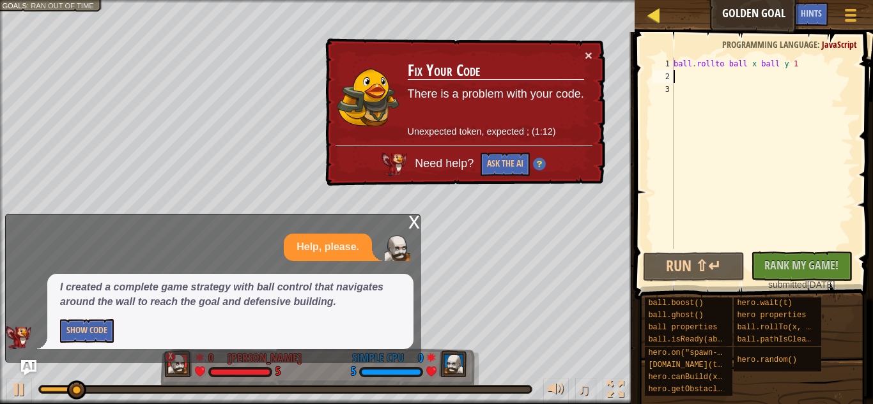 Image resolution: width=873 pixels, height=404 pixels. Describe the element at coordinates (496, 71) in the screenshot. I see `h3: Fix Your Code` at that location.